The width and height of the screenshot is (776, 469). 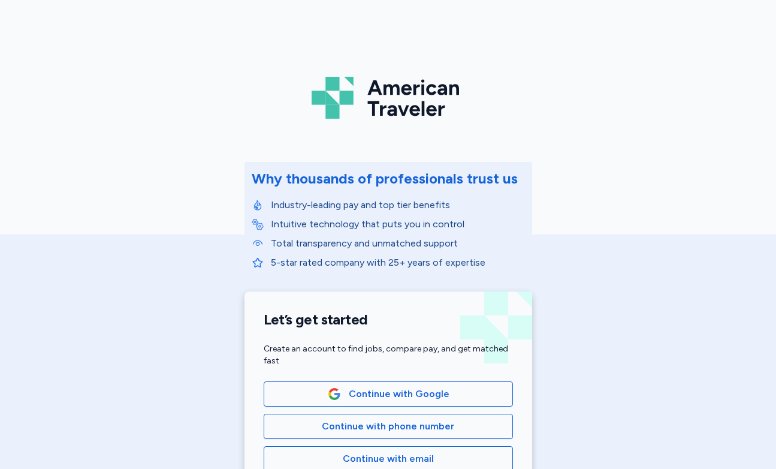 I want to click on p: Intuitive technology that puts you in control, so click(x=398, y=224).